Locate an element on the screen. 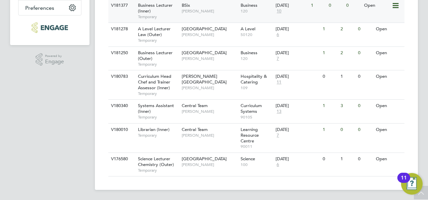 This screenshot has height=200, width=428. span: Powered by is located at coordinates (54, 56).